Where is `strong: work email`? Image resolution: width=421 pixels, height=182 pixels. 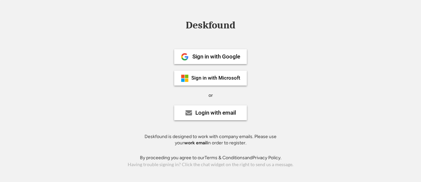
strong: work email is located at coordinates (196, 142).